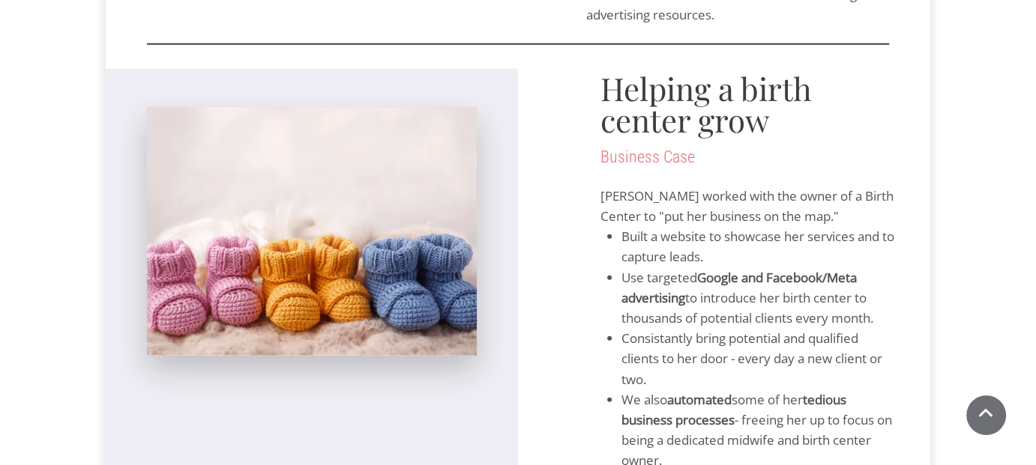 This screenshot has height=465, width=1036. I want to click on li: Built a website to showcase her services and to capture leads., so click(759, 247).